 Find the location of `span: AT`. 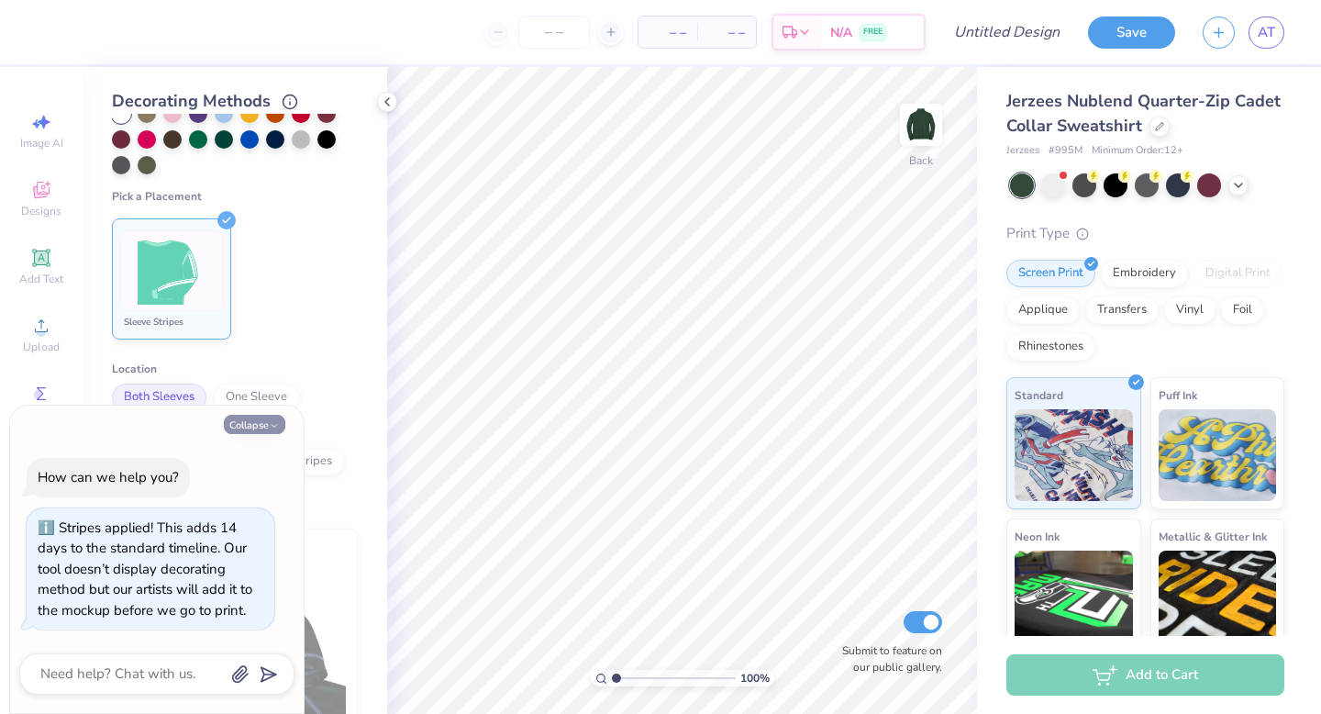

span: AT is located at coordinates (1266, 32).